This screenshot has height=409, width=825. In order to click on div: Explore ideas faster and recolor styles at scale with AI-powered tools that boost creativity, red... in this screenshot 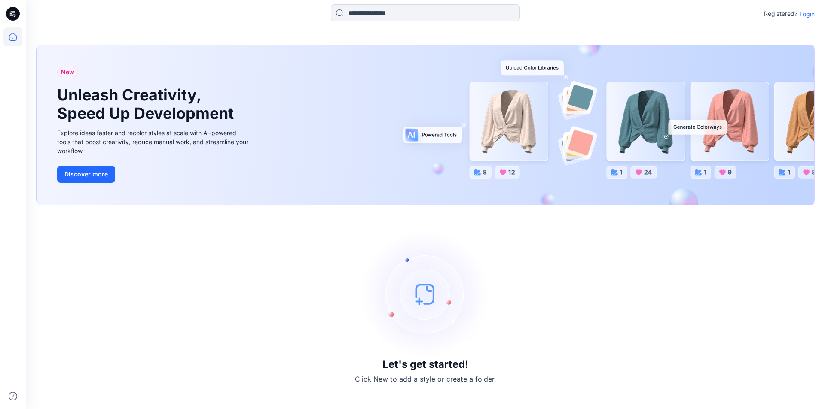, I will do `click(154, 142)`.